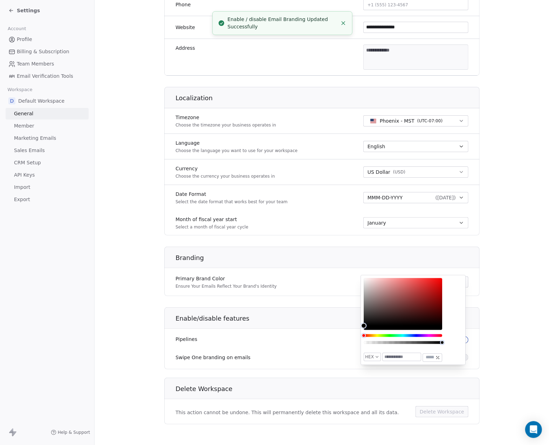 The image size is (549, 445). Describe the element at coordinates (328, 258) in the screenshot. I see `h1: Branding` at that location.